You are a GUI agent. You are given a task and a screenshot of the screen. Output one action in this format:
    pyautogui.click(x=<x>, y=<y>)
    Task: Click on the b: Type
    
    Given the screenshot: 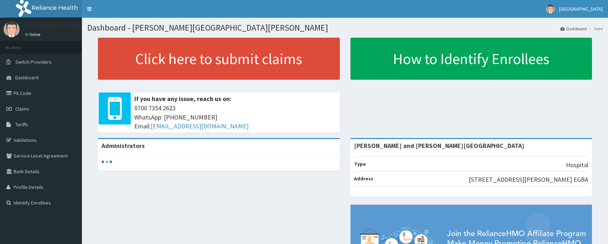 What is the action you would take?
    pyautogui.click(x=360, y=164)
    